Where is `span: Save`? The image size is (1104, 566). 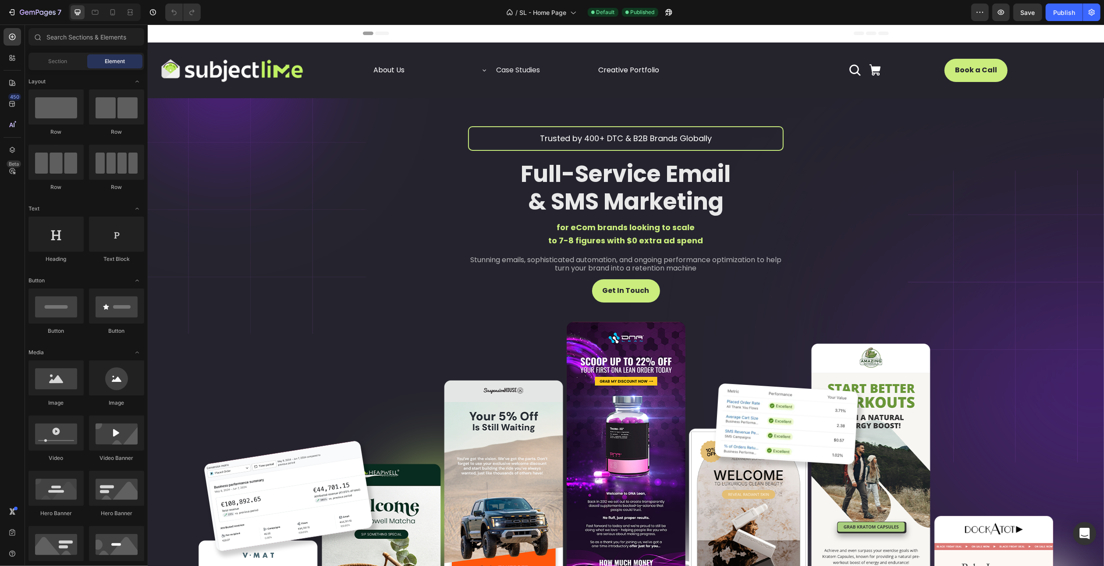 span: Save is located at coordinates (1028, 12).